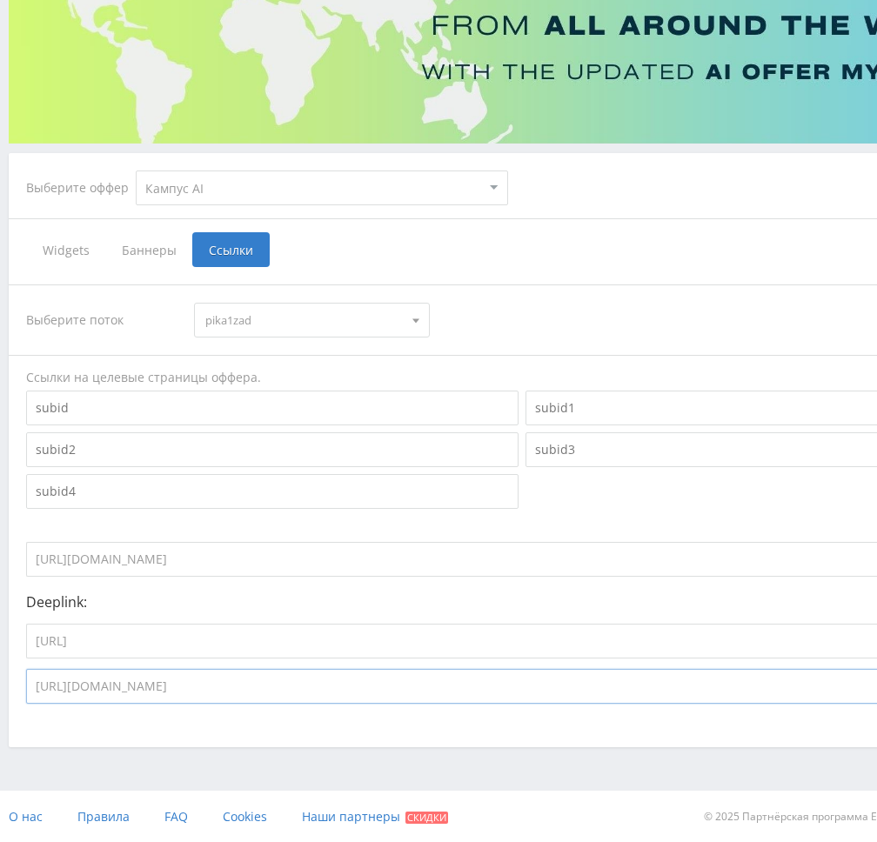  Describe the element at coordinates (272, 408) in the screenshot. I see `input: subid` at that location.